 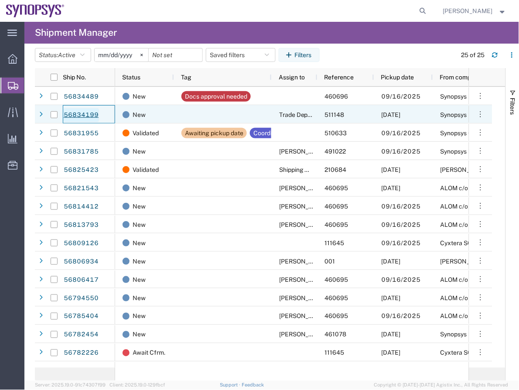 What do you see at coordinates (81, 133) in the screenshot?
I see `a: 56831955` at bounding box center [81, 133].